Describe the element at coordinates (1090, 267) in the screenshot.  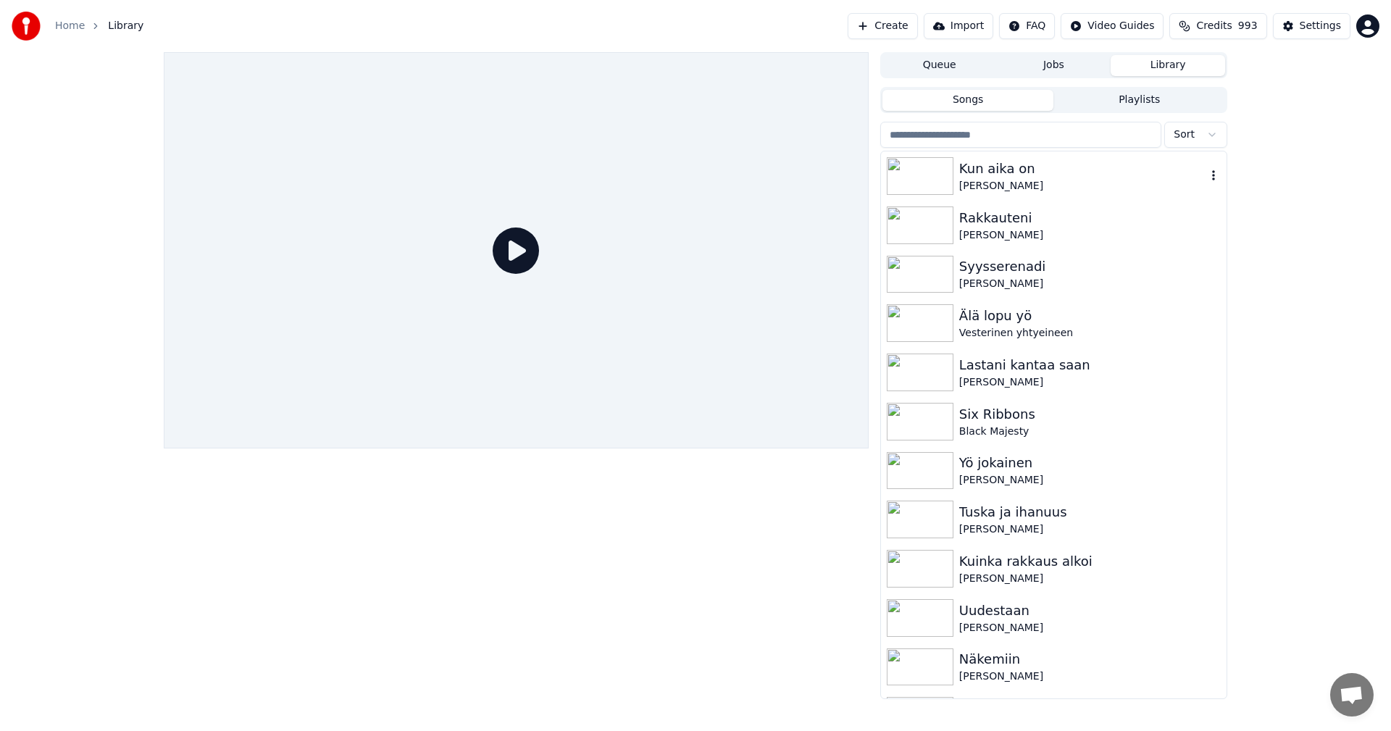
I see `div: Syysserenadi` at that location.